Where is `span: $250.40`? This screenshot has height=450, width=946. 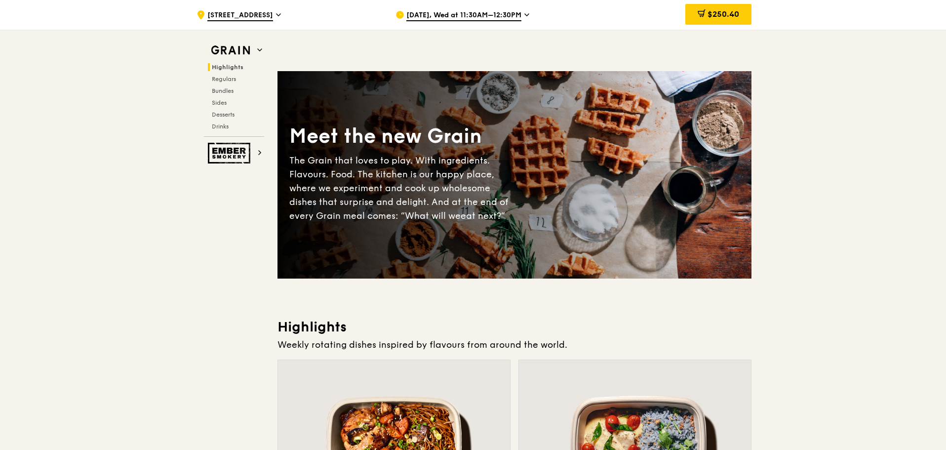
span: $250.40 is located at coordinates (723, 14).